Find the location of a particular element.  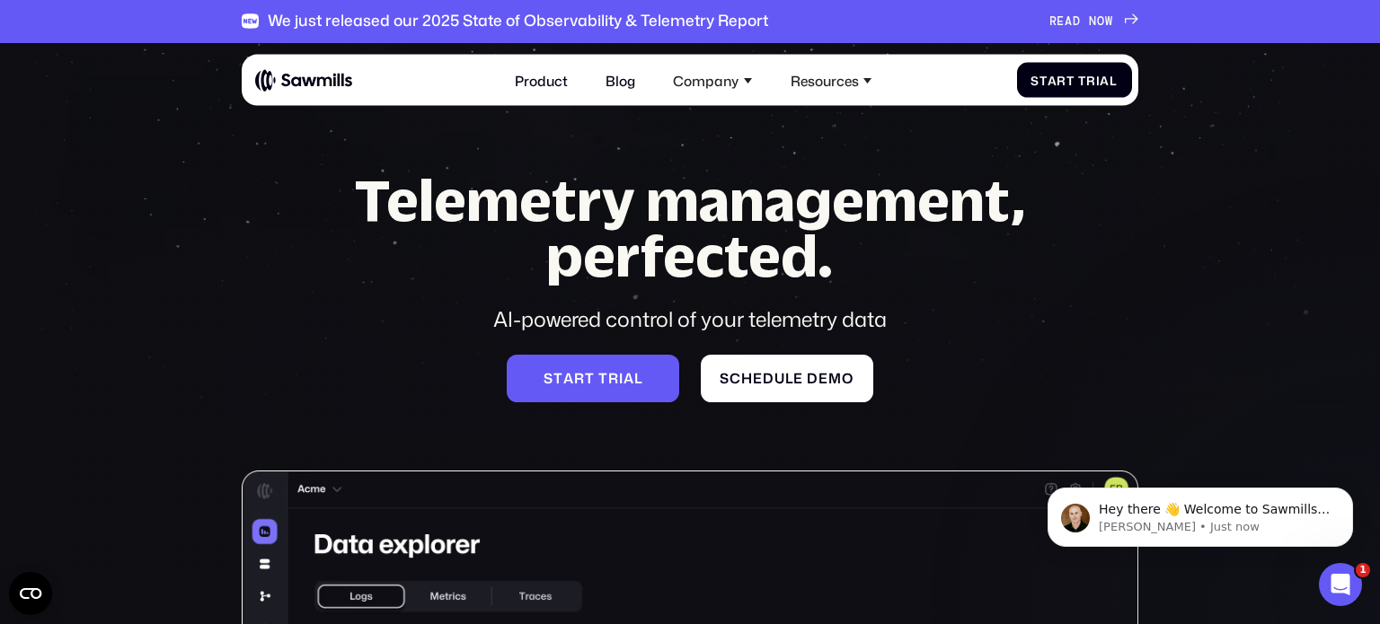

div: message notification from Winston, Just now. Hey there 👋 Welcome to Sawmills. The smart telemetry... is located at coordinates (180, 67).